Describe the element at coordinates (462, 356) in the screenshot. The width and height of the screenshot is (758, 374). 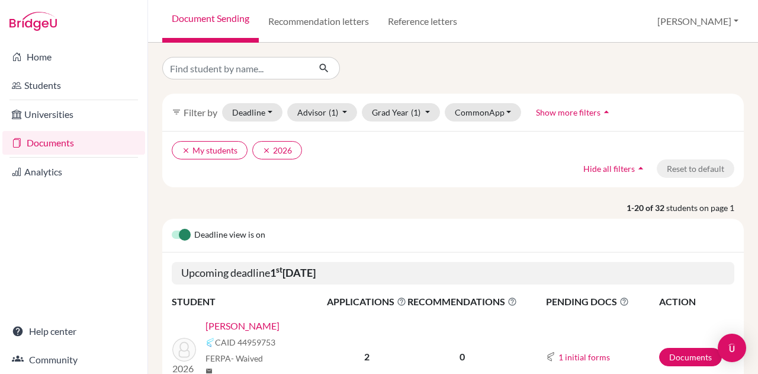
I see `p: 0` at that location.